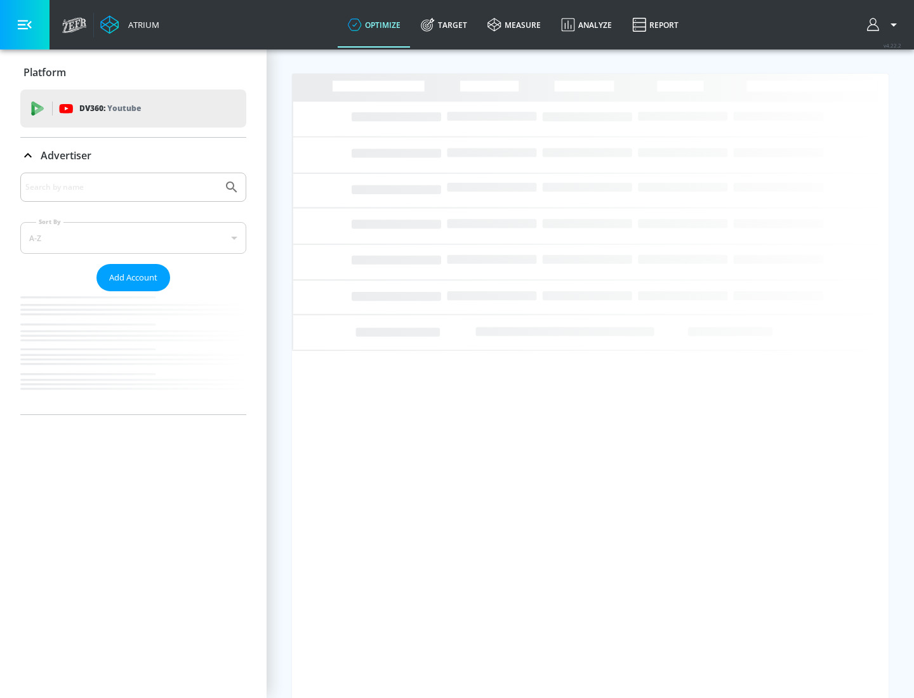 The image size is (914, 698). I want to click on a: Report, so click(655, 25).